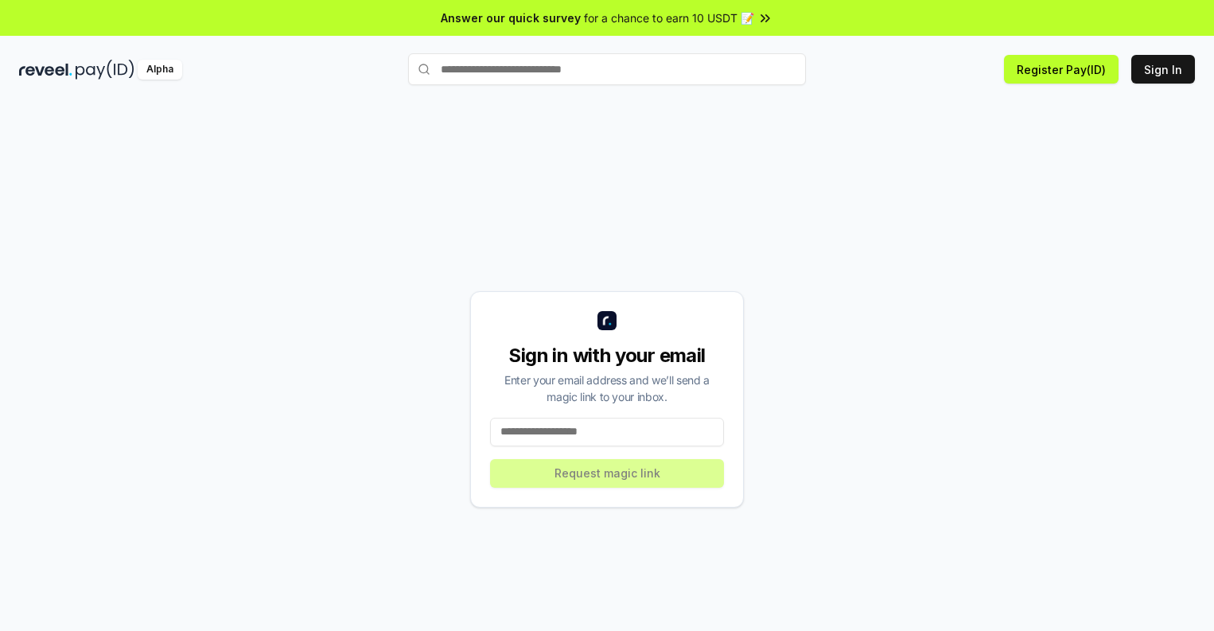 The width and height of the screenshot is (1214, 631). Describe the element at coordinates (607, 321) in the screenshot. I see `img: logo_small` at that location.